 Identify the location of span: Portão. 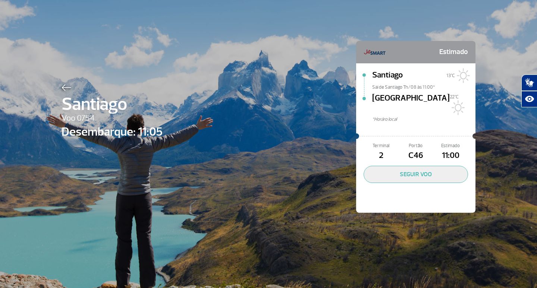
(416, 146).